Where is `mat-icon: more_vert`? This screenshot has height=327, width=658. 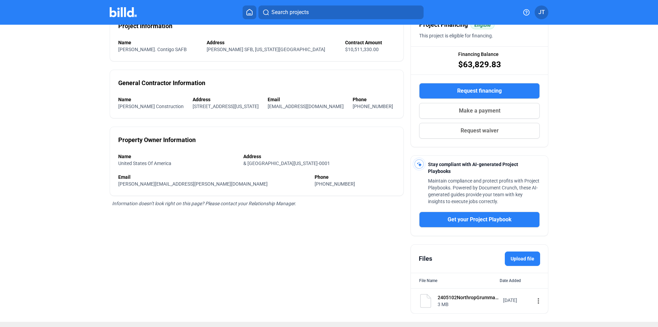
mat-icon: more_vert is located at coordinates (539, 301).